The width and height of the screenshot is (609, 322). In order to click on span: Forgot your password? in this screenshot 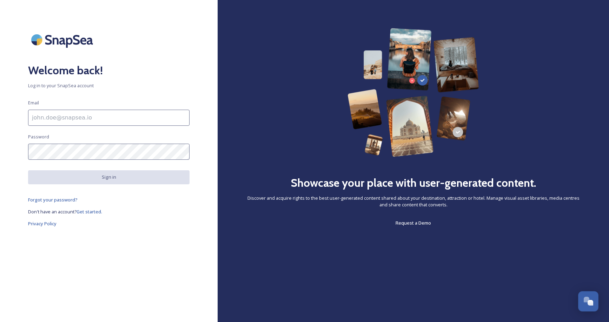, I will do `click(53, 200)`.